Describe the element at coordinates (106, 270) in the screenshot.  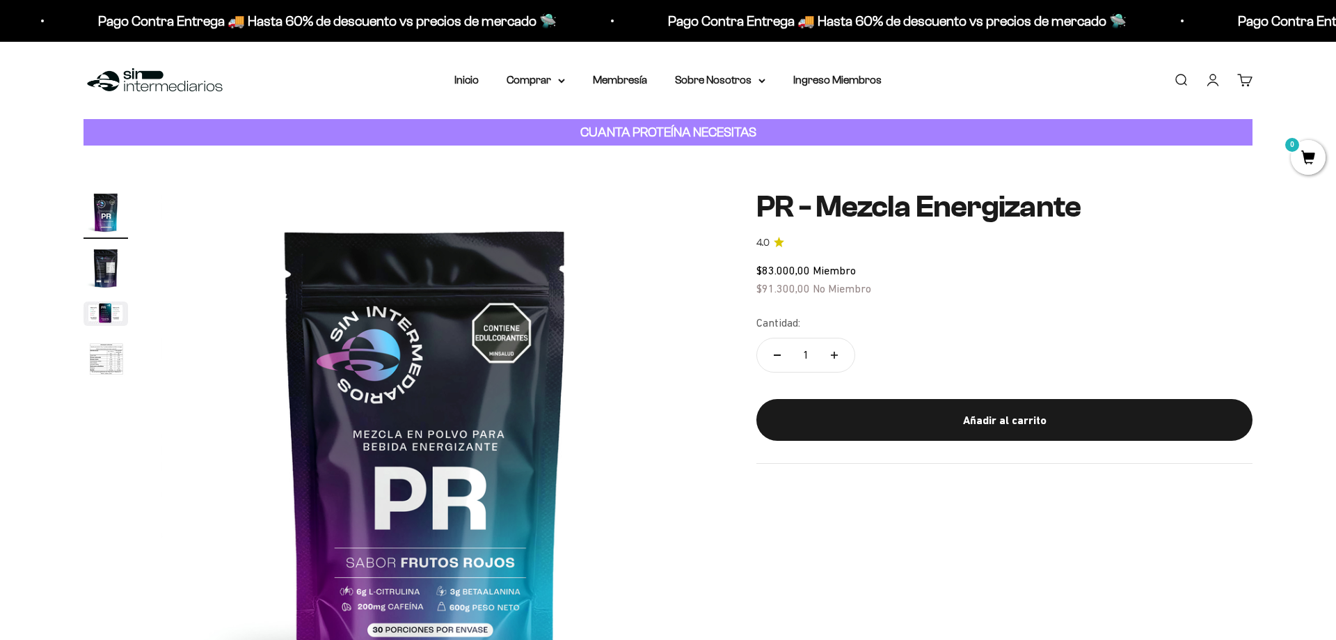
I see `button: Ir al artículo 2` at that location.